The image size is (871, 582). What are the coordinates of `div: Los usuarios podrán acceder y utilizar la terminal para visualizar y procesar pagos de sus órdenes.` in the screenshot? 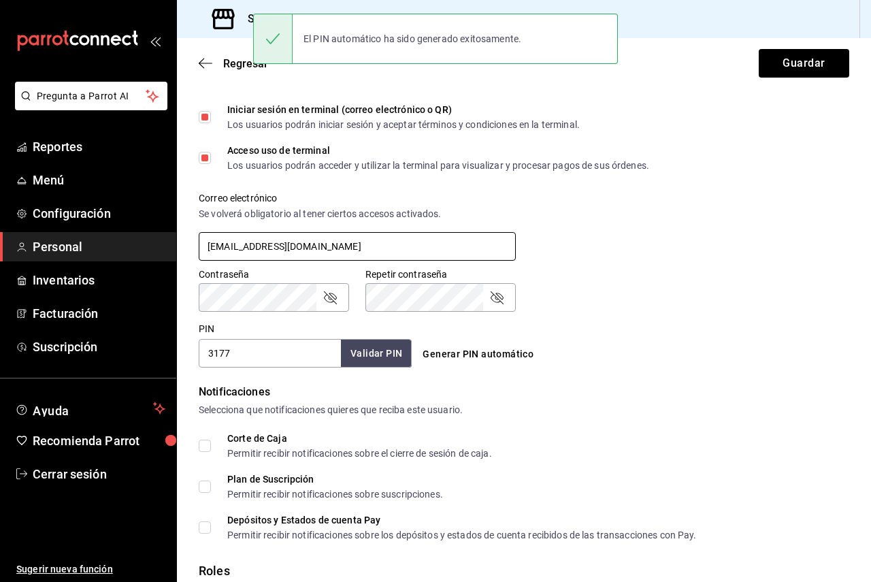 It's located at (438, 165).